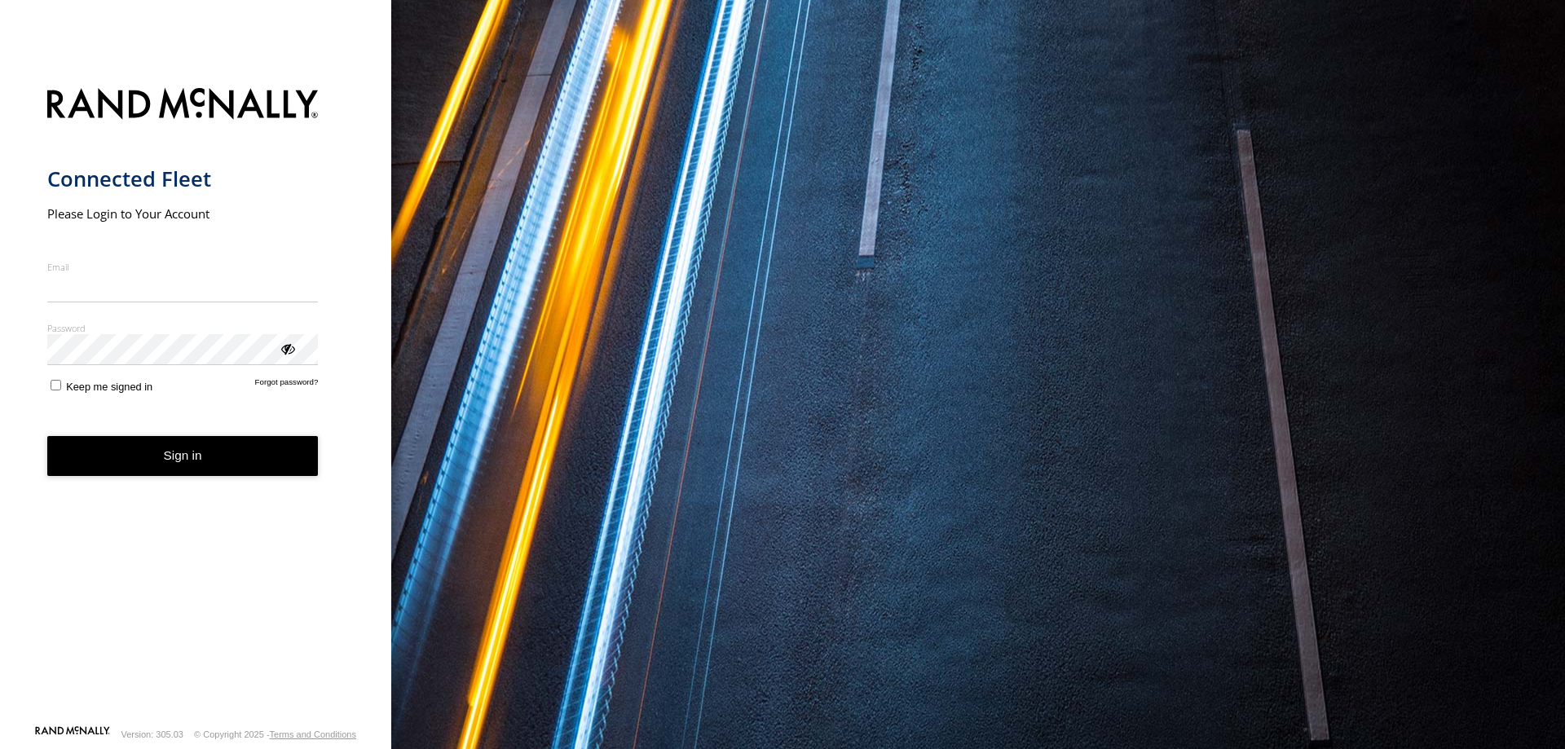 The height and width of the screenshot is (749, 1565). What do you see at coordinates (275, 735) in the screenshot?
I see `div: © Copyright 2025 -` at bounding box center [275, 735].